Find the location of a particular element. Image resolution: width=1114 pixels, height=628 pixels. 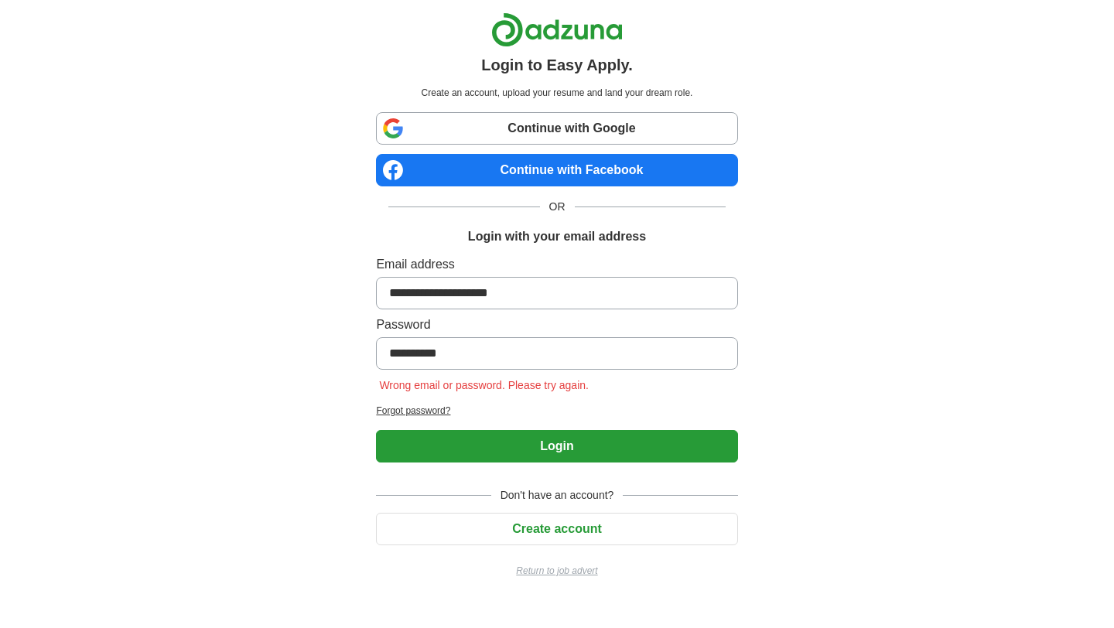

p: Return to job advert is located at coordinates (556, 571).